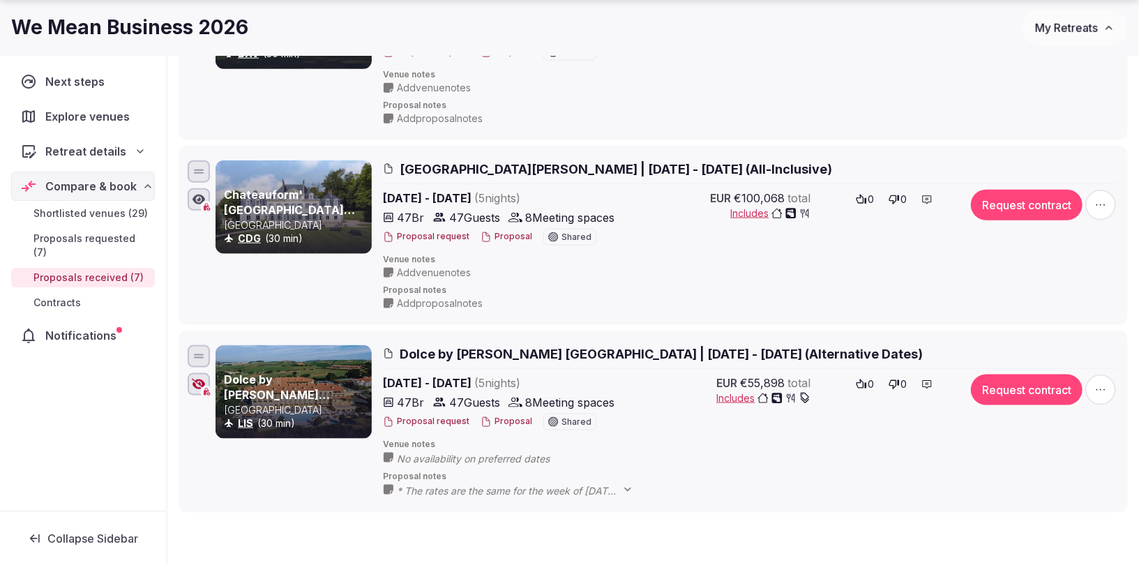 This screenshot has width=1139, height=565. I want to click on span: €55,898, so click(762, 383).